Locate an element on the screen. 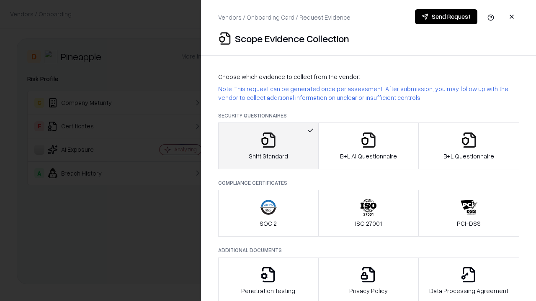 This screenshot has width=536, height=301. p: Shift Standard is located at coordinates (268, 156).